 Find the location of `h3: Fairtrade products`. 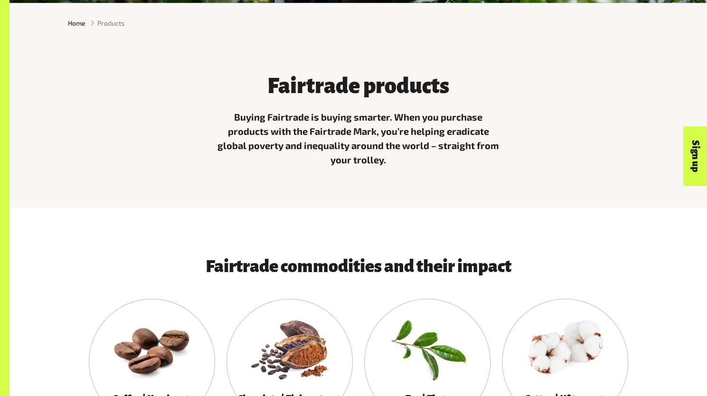

h3: Fairtrade products is located at coordinates (358, 86).